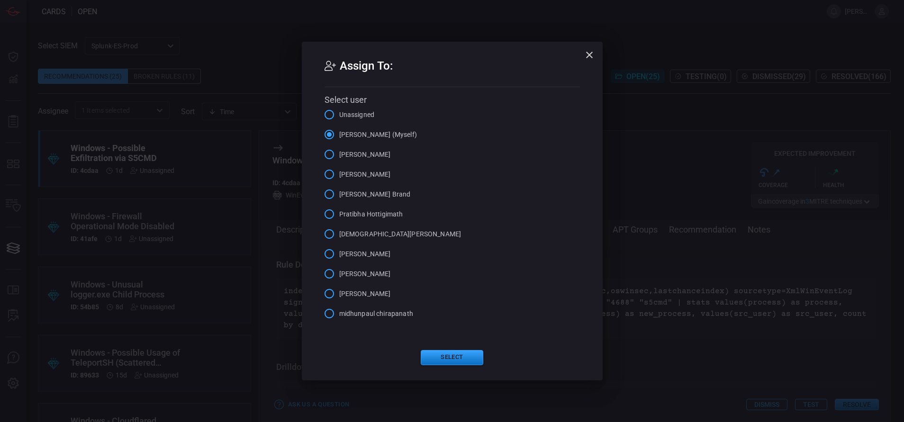  I want to click on span: Unassigned, so click(357, 115).